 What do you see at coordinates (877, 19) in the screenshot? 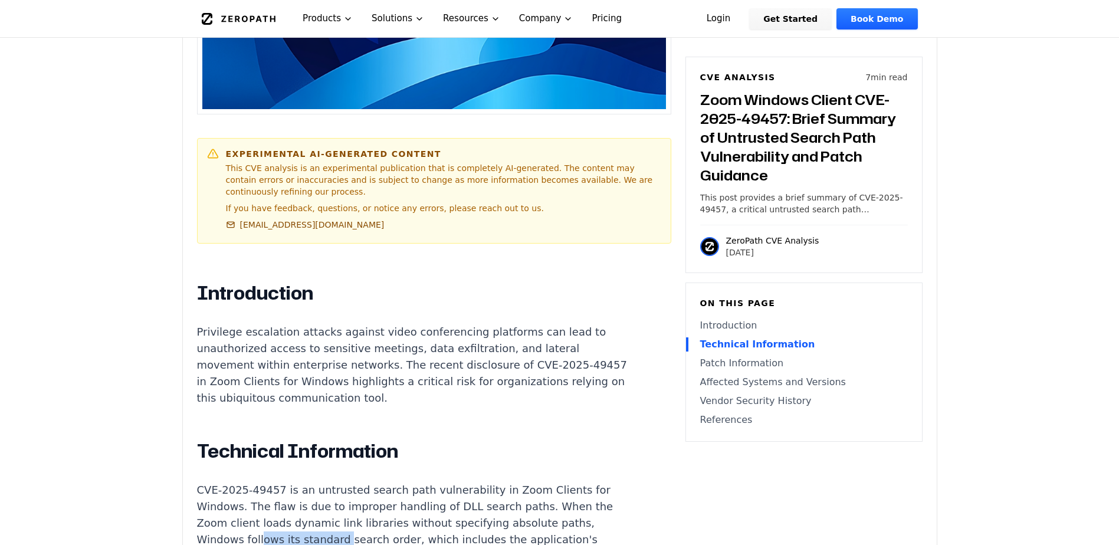
I see `a: Book Demo` at bounding box center [877, 19].